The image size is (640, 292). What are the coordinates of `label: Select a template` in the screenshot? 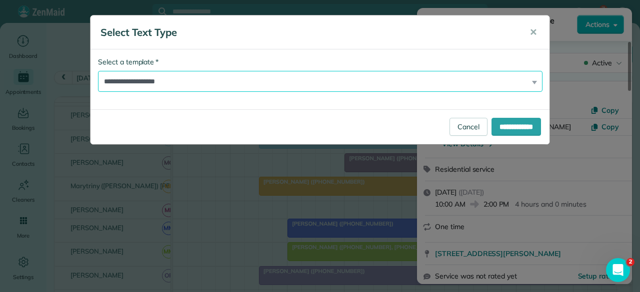 It's located at (128, 62).